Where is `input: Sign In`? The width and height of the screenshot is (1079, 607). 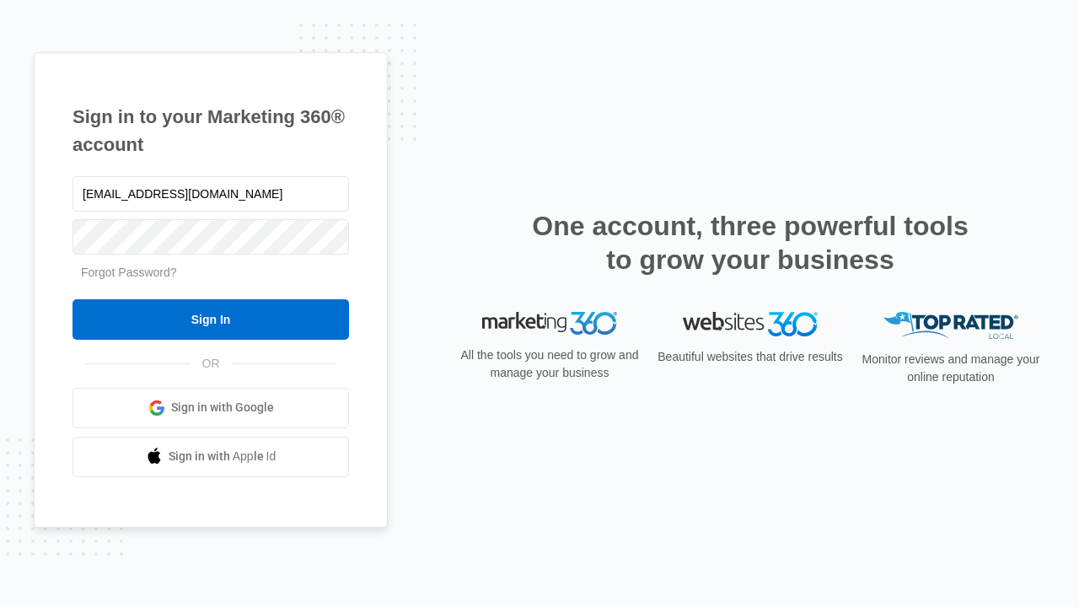 input: Sign In is located at coordinates (211, 320).